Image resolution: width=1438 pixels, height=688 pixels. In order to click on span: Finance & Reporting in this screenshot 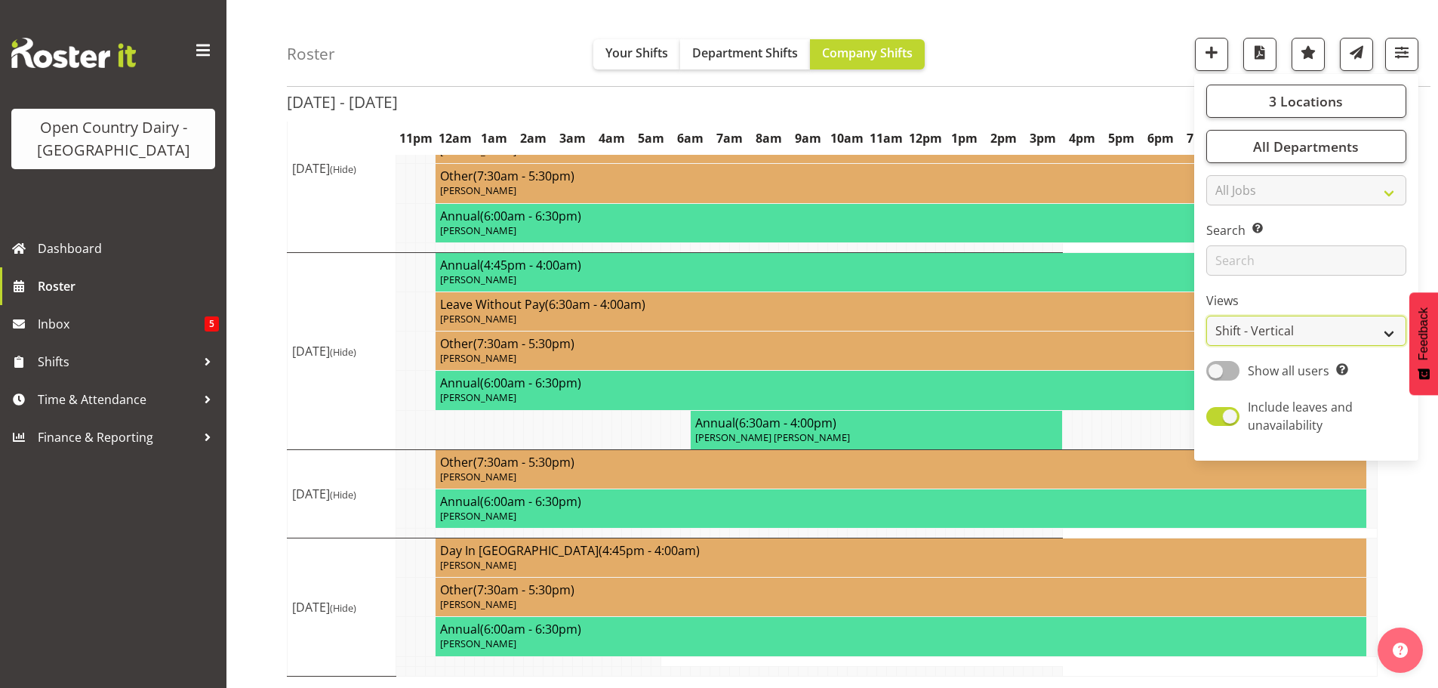, I will do `click(117, 437)`.